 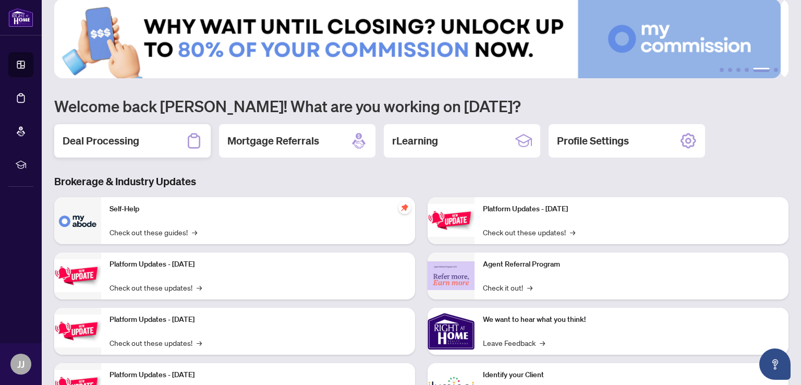 What do you see at coordinates (451, 275) in the screenshot?
I see `img: Agent Referral Program` at bounding box center [451, 275].